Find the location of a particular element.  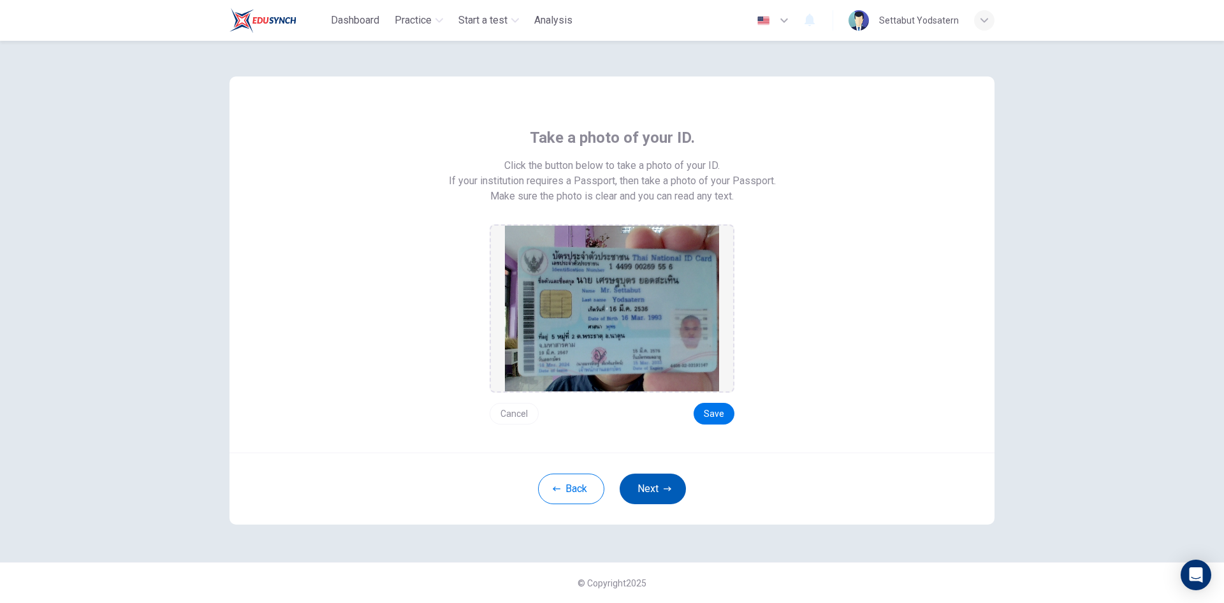

button: Back is located at coordinates (571, 489).